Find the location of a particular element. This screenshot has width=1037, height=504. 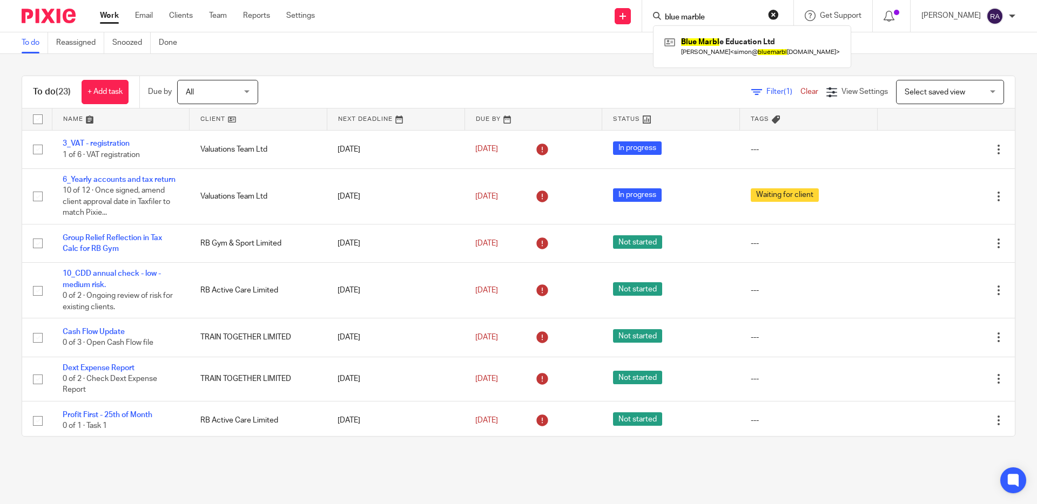

span: Tags is located at coordinates (760, 119).